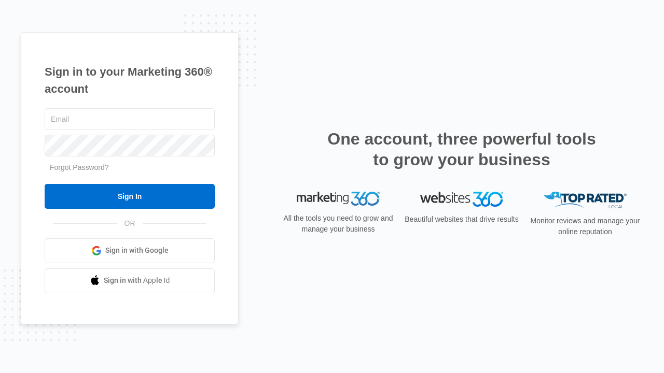  What do you see at coordinates (585, 227) in the screenshot?
I see `p: Monitor reviews and manage your online reputation` at bounding box center [585, 227].